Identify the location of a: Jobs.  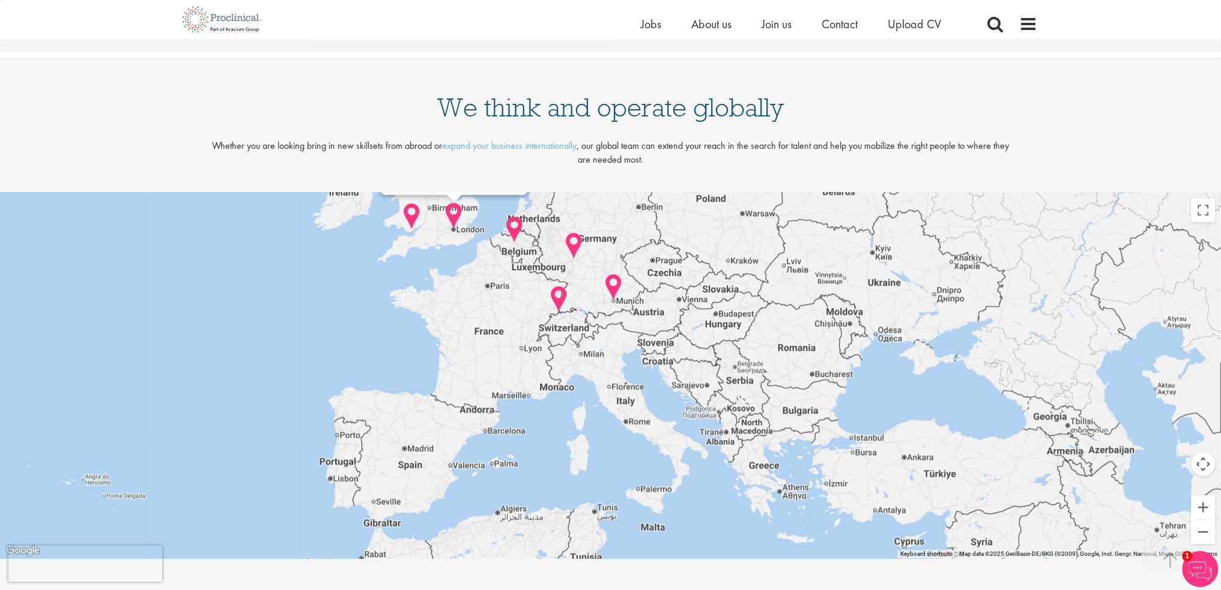
(651, 24).